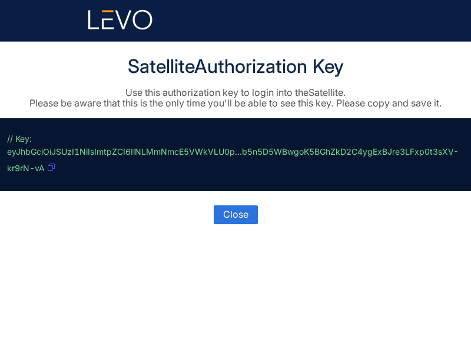  What do you see at coordinates (19, 138) in the screenshot?
I see `span: // Key:` at bounding box center [19, 138].